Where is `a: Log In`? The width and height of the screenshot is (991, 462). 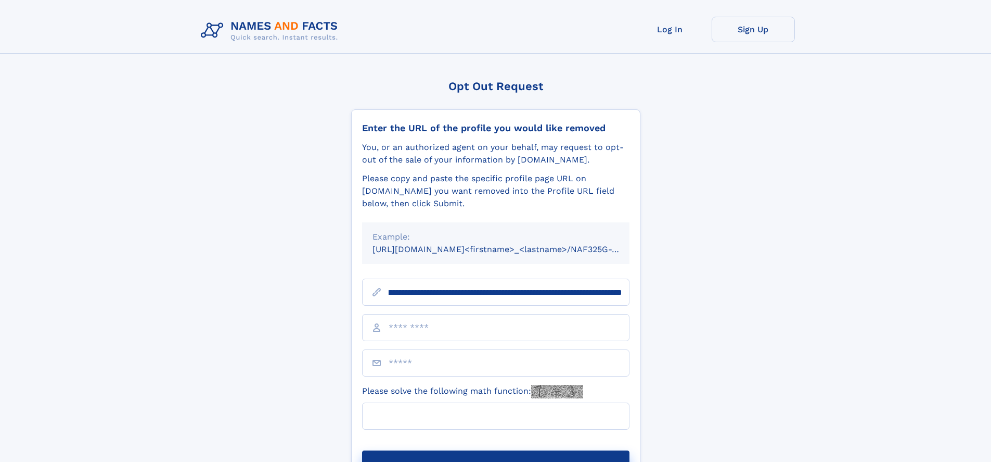 a: Log In is located at coordinates (670, 29).